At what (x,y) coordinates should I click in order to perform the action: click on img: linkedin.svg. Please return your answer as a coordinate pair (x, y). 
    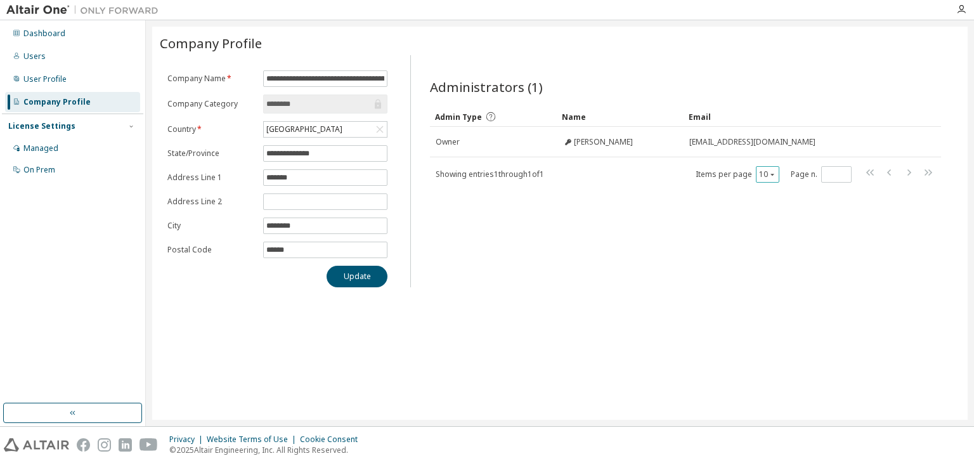
    Looking at the image, I should click on (125, 445).